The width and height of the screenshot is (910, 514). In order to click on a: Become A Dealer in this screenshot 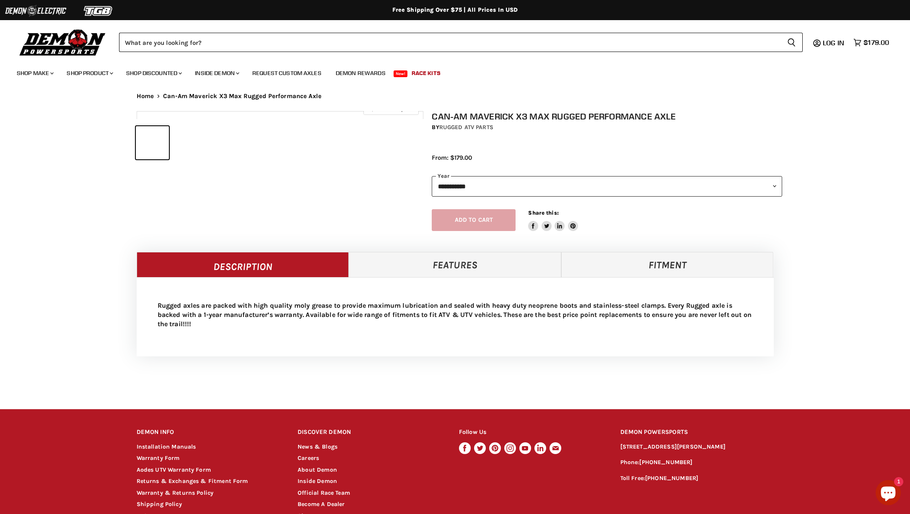, I will do `click(321, 504)`.